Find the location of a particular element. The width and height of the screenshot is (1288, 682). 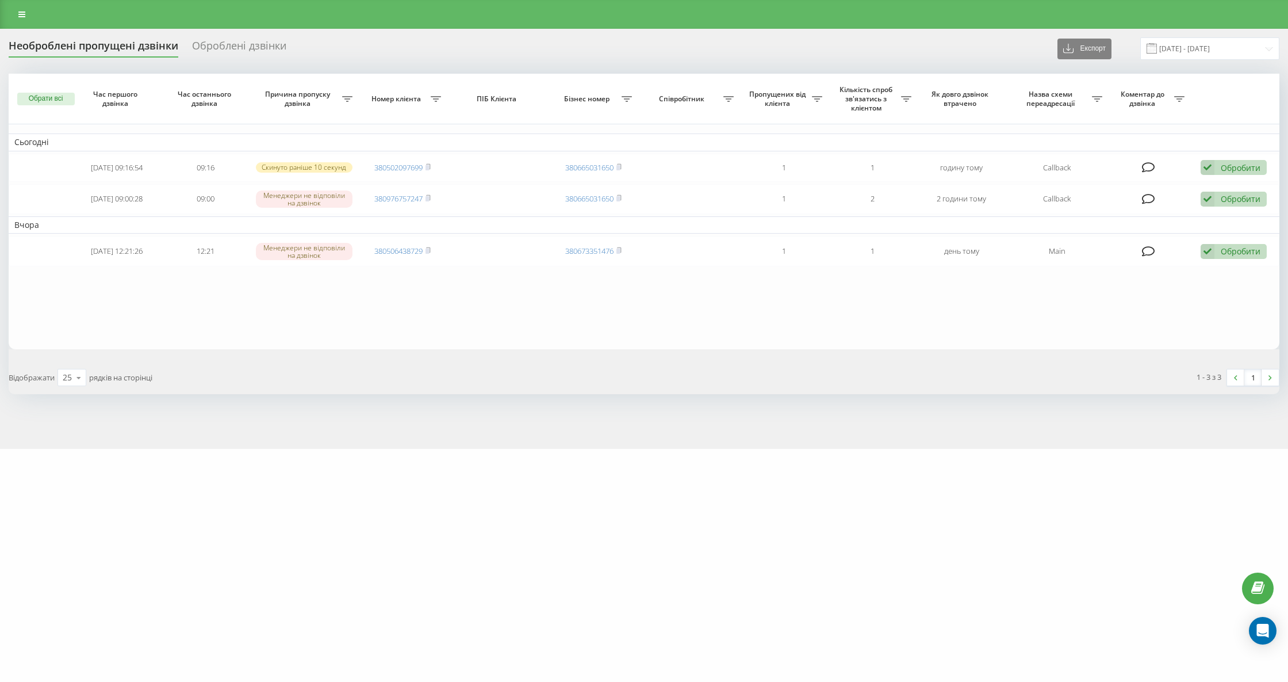

span: Відображати is located at coordinates (32, 377).